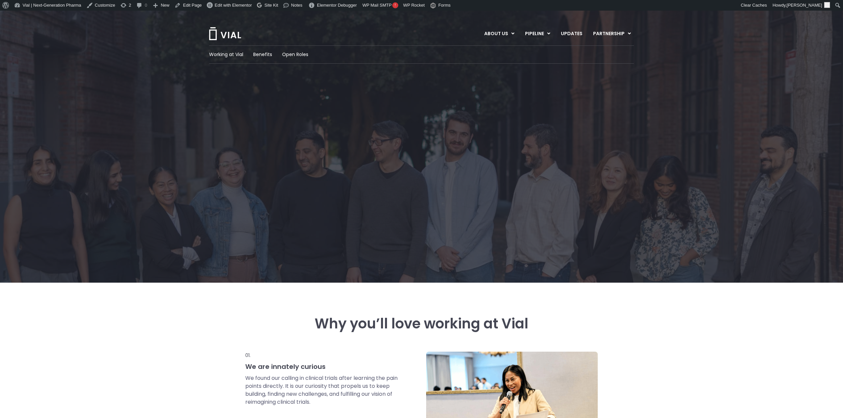 The width and height of the screenshot is (843, 418). I want to click on a: Working at Vial, so click(226, 54).